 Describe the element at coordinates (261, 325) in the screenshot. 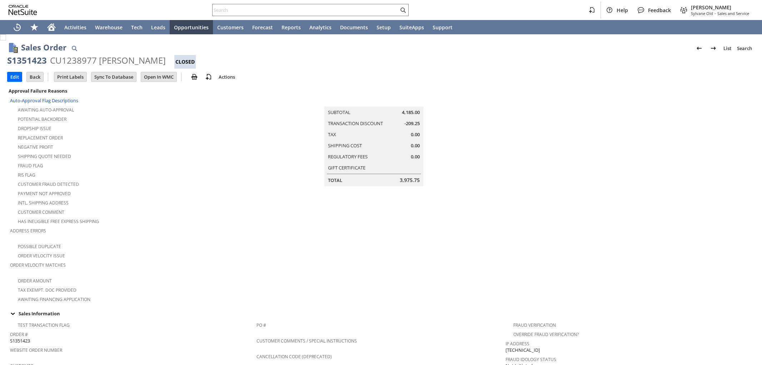

I see `a: PO #` at that location.